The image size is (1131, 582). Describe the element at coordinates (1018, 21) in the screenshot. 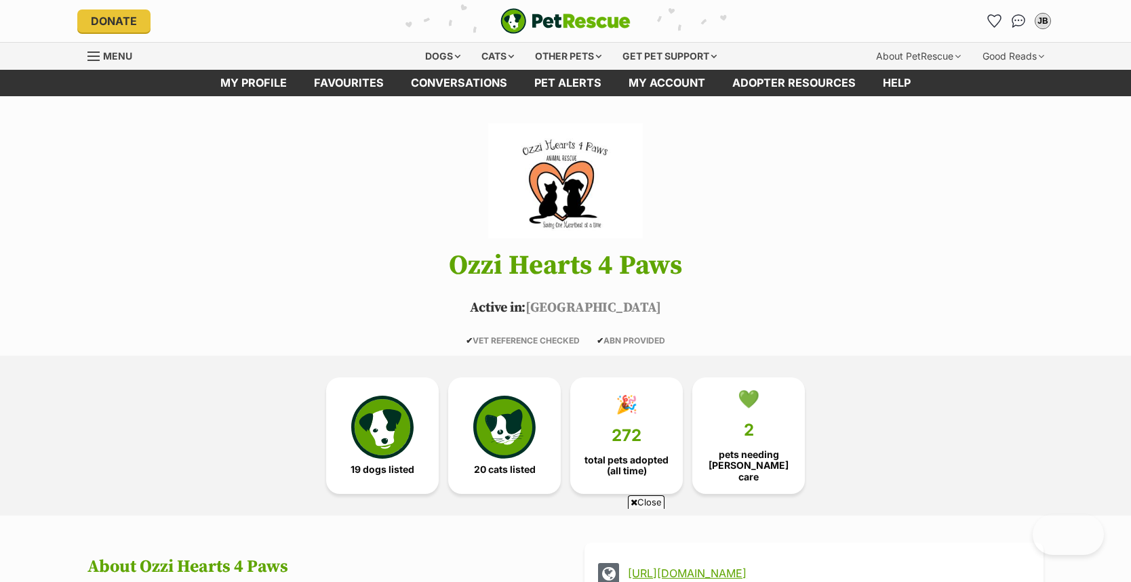

I see `img: chat-41dd97257d64d25036548639549fe6c8038ab92f7586957e7f3b1b290dea8141.svg` at that location.